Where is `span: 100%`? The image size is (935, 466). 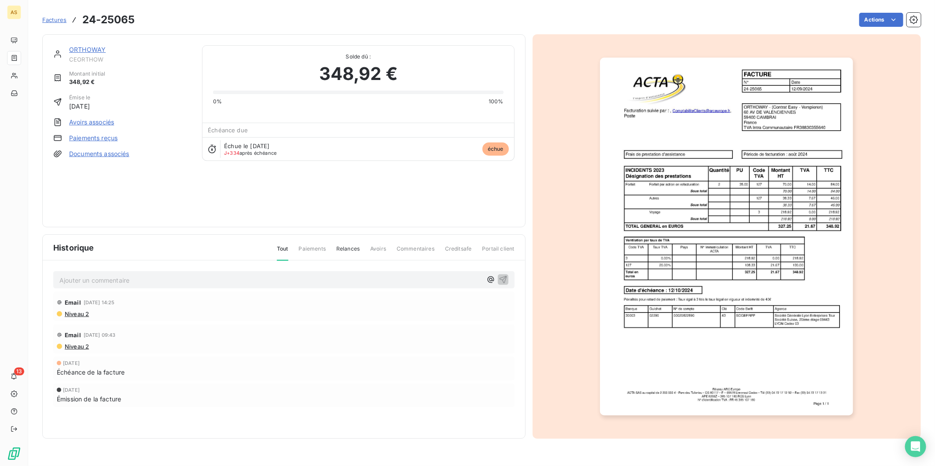
span: 100% is located at coordinates (496, 102).